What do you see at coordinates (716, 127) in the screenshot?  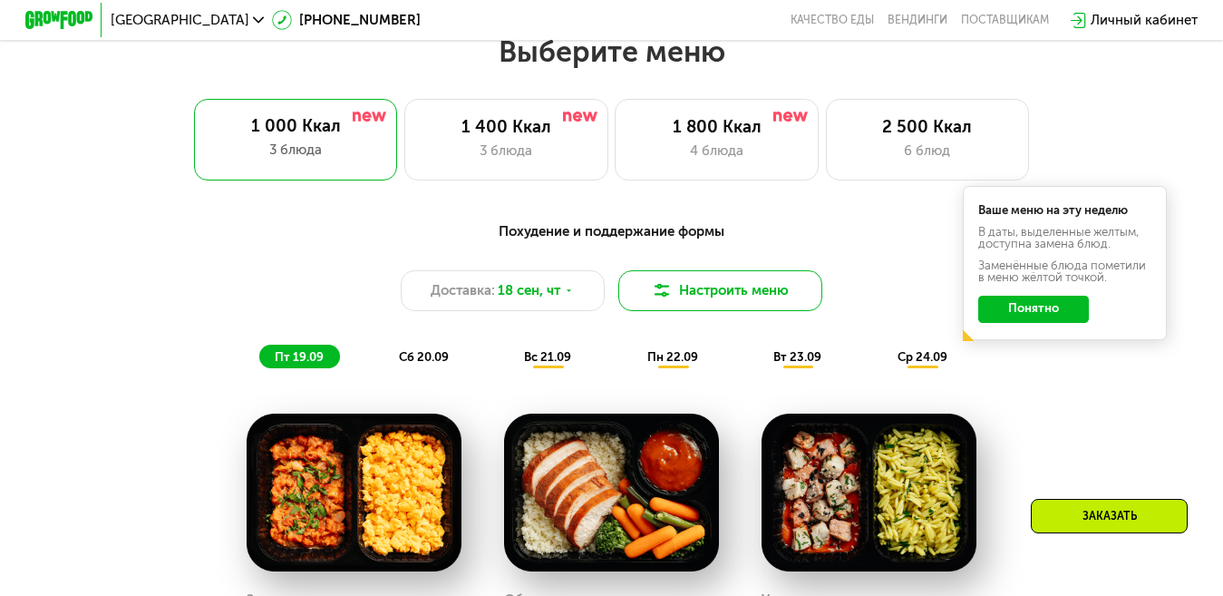 I see `div: 1 800 Ккал` at bounding box center [716, 127].